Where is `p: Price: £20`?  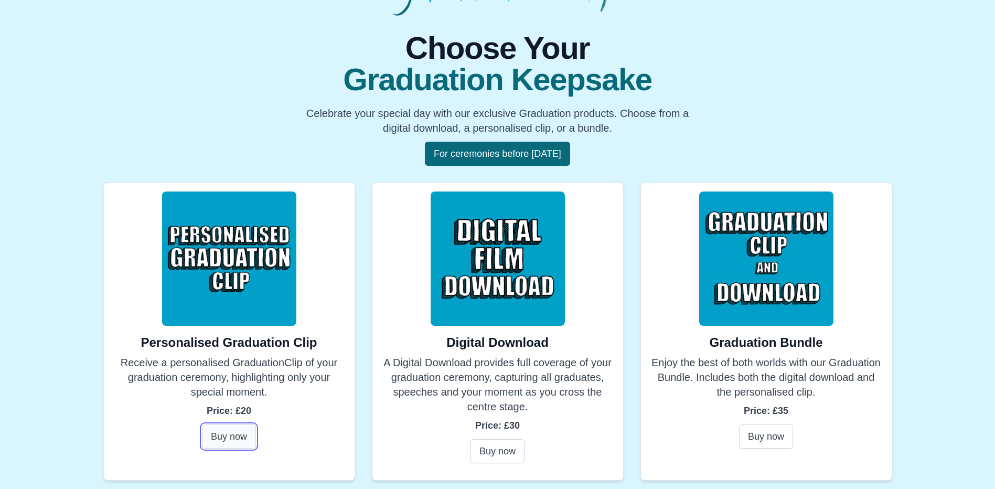
p: Price: £20 is located at coordinates (229, 411).